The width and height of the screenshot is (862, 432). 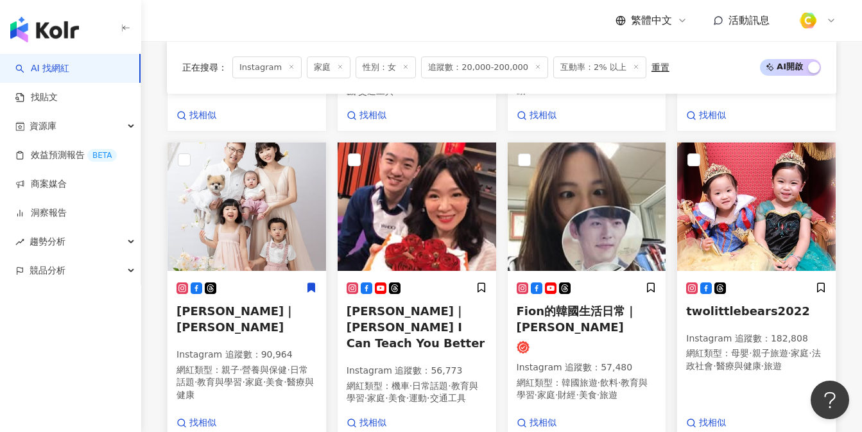 I want to click on a: 找貼文, so click(x=37, y=98).